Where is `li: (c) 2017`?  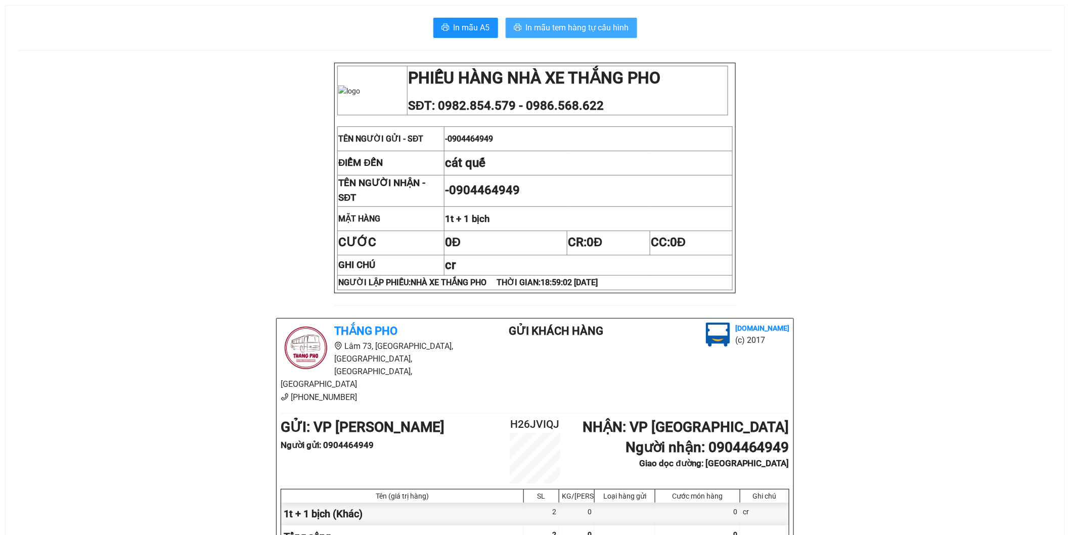
li: (c) 2017 is located at coordinates (762, 340).